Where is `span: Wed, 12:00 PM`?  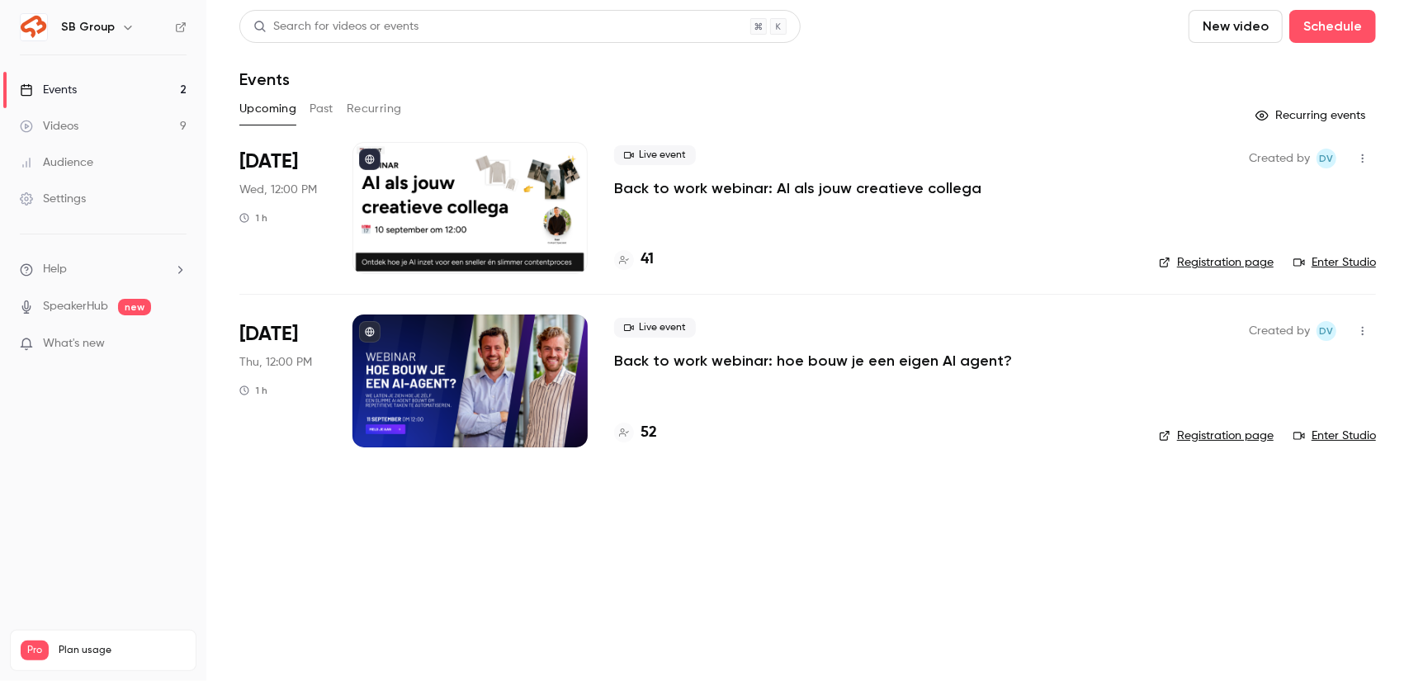
span: Wed, 12:00 PM is located at coordinates (278, 190).